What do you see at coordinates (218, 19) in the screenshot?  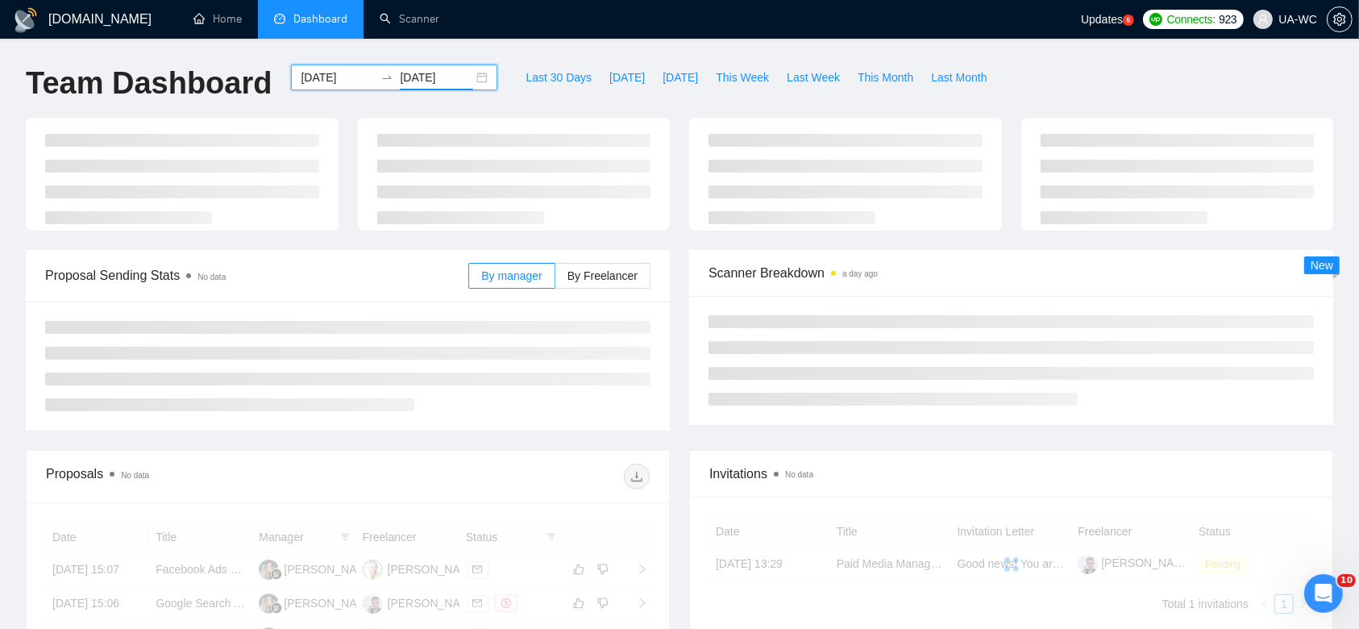 I see `a: homeHome` at bounding box center [218, 19].